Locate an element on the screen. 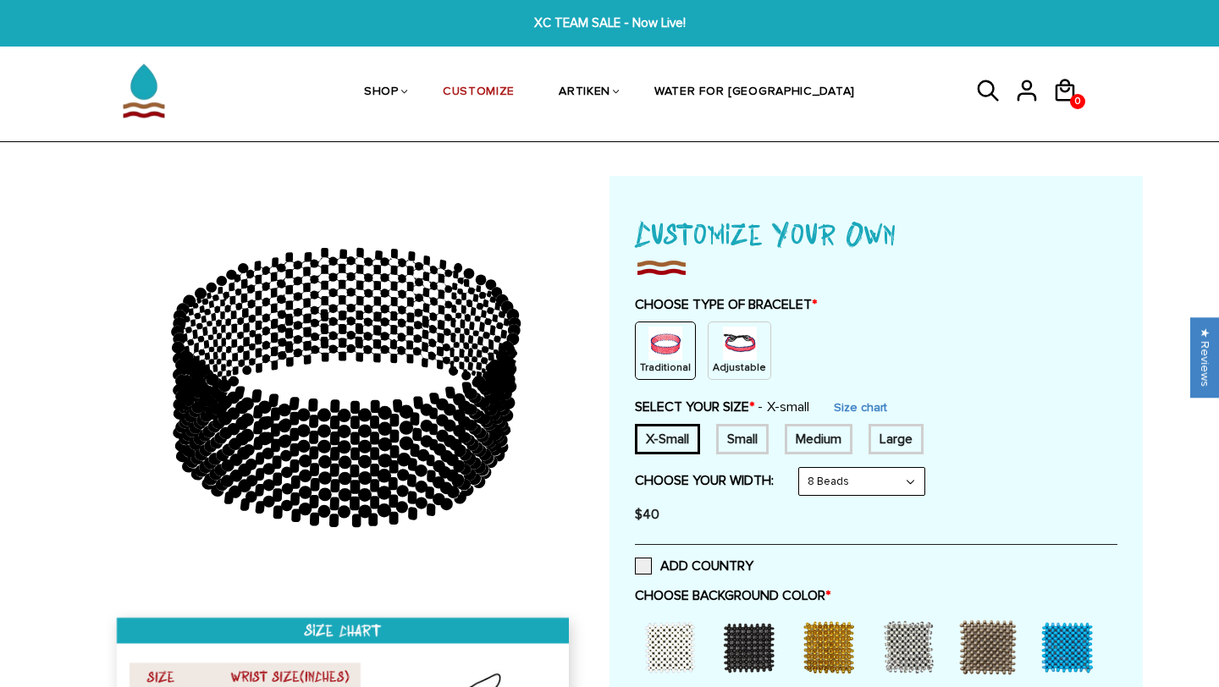  img: non-string.png is located at coordinates (665, 344).